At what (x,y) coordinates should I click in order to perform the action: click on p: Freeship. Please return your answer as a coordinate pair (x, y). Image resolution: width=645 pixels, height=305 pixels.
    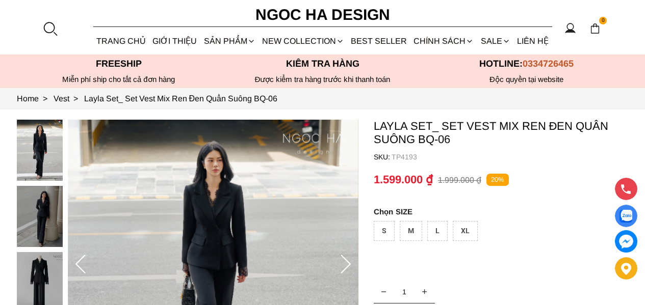
    Looking at the image, I should click on (119, 64).